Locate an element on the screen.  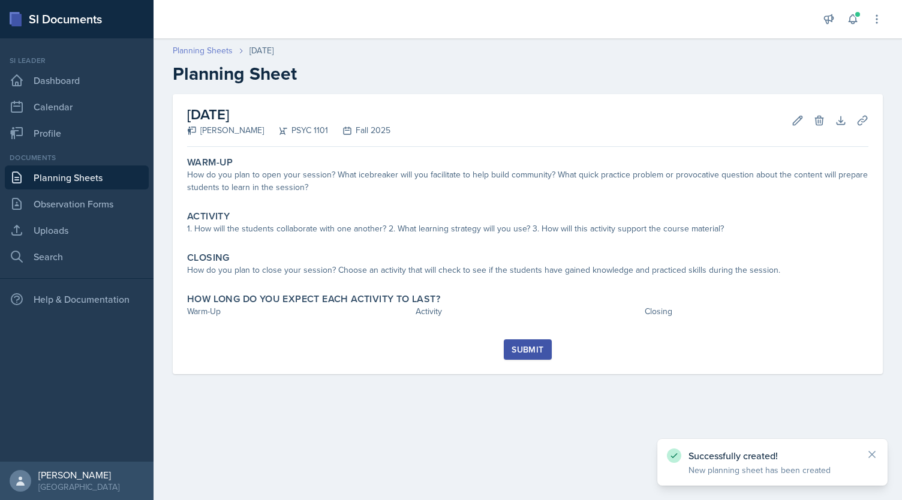
a: Observation Forms is located at coordinates (77, 204).